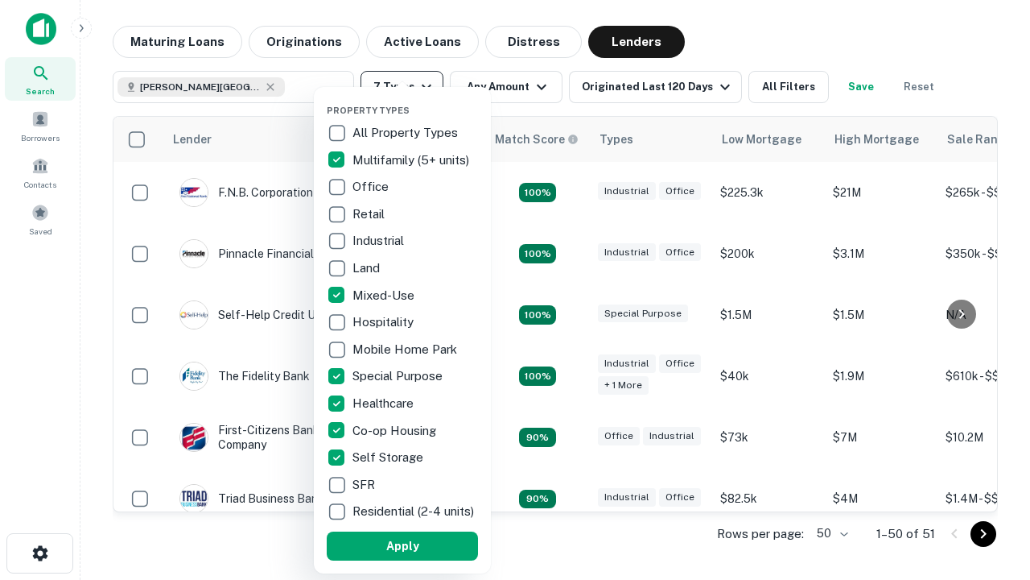 This screenshot has width=1030, height=580. I want to click on p: SFR, so click(365, 485).